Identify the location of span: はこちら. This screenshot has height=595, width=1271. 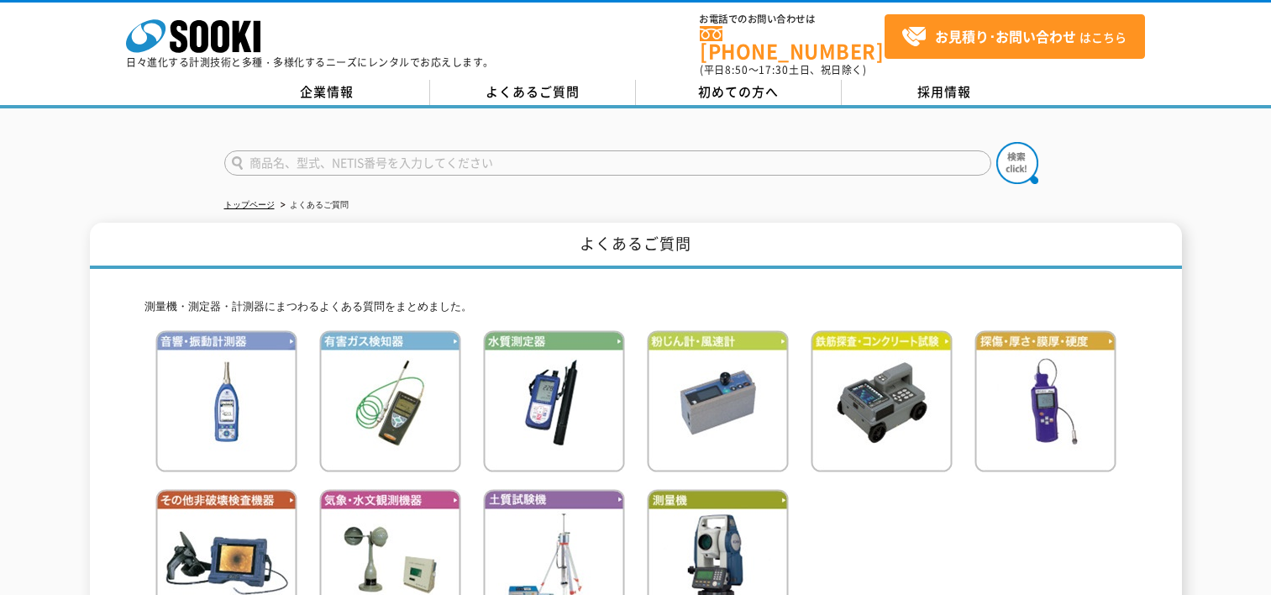
(1014, 37).